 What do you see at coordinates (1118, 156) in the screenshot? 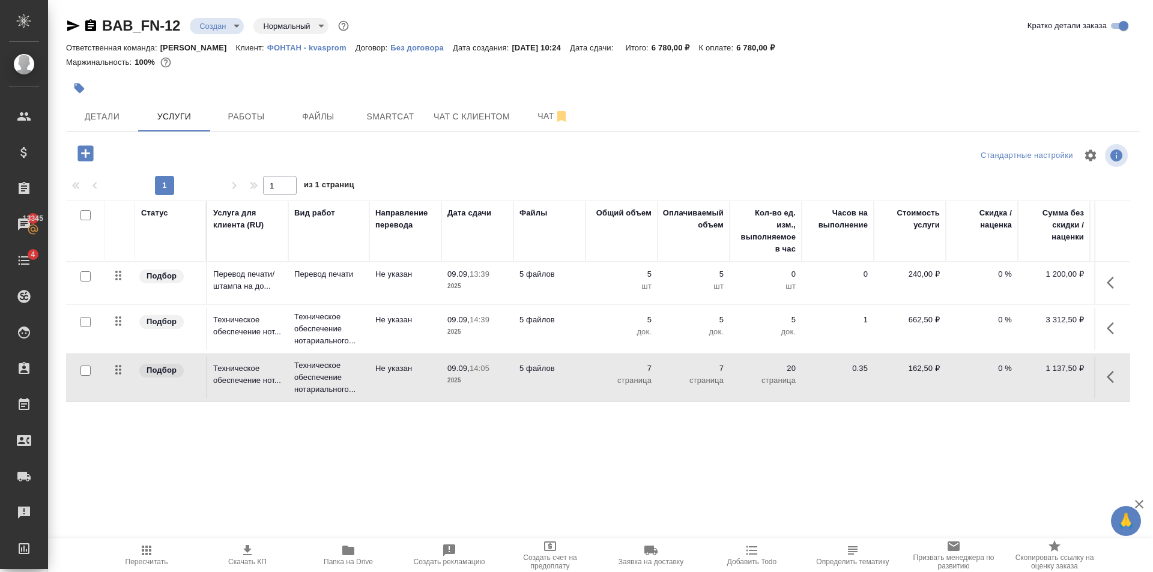
I see `span: Посмотреть информацию` at bounding box center [1118, 156].